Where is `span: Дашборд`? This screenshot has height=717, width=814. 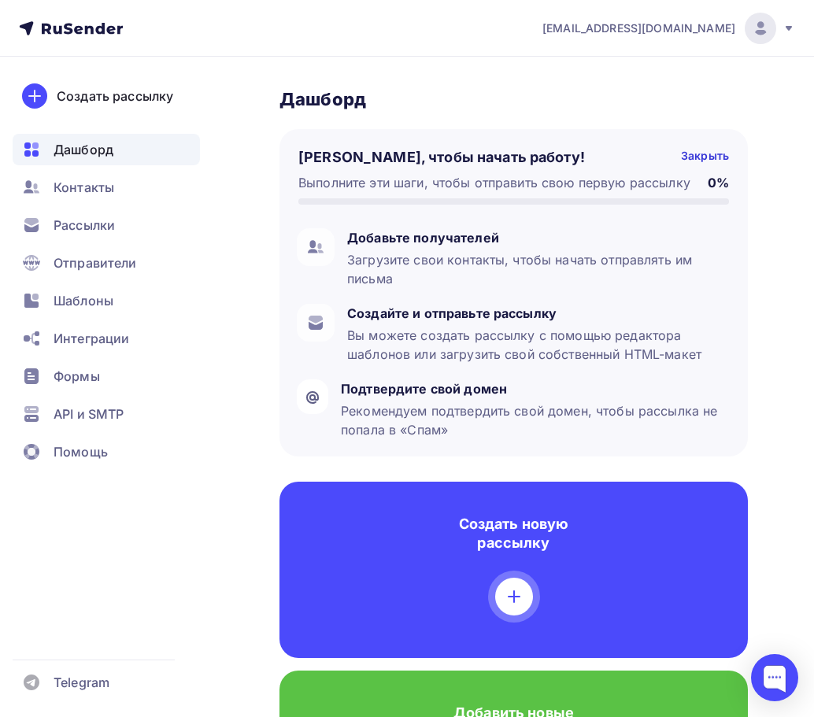 span: Дашборд is located at coordinates (83, 150).